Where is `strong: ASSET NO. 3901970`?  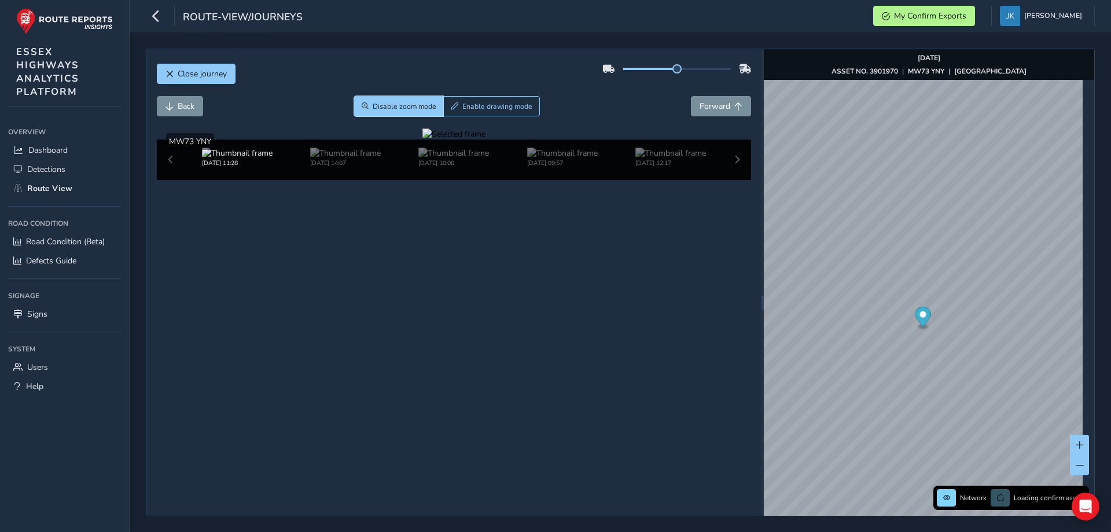 strong: ASSET NO. 3901970 is located at coordinates (864, 71).